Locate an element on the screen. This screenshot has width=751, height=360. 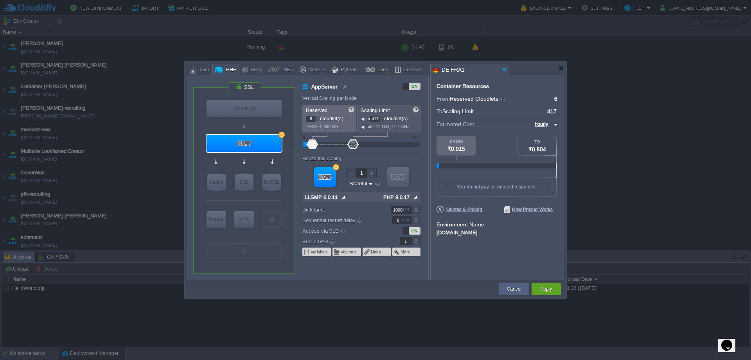
label: Sequential restart delay is located at coordinates (342, 220).